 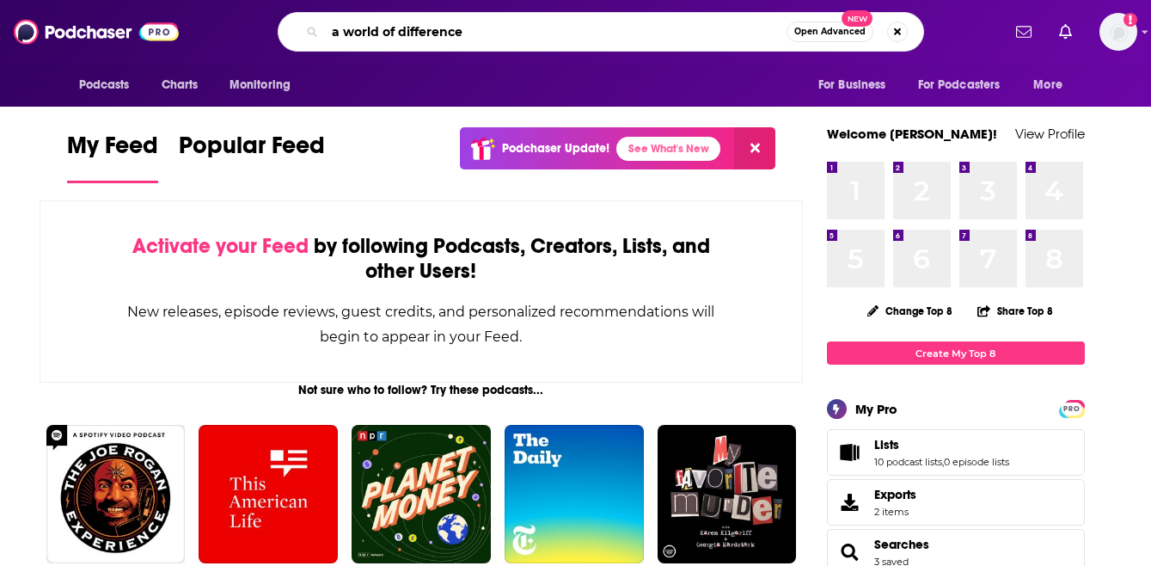 What do you see at coordinates (601, 32) in the screenshot?
I see `div: Search podcasts, credits, & more...` at bounding box center [601, 32].